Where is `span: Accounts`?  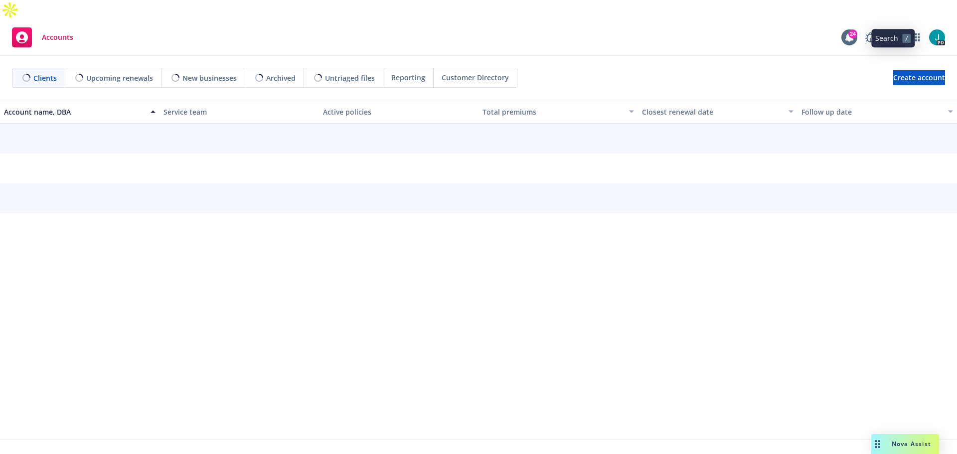
span: Accounts is located at coordinates (57, 37).